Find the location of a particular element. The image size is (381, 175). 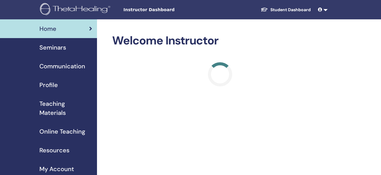

span: Communication is located at coordinates (62, 66).